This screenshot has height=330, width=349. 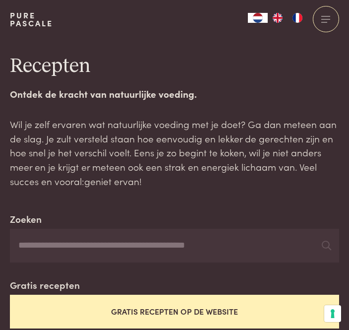 I want to click on strong: Ontdek de kracht van natuurlijke voeding., so click(x=103, y=93).